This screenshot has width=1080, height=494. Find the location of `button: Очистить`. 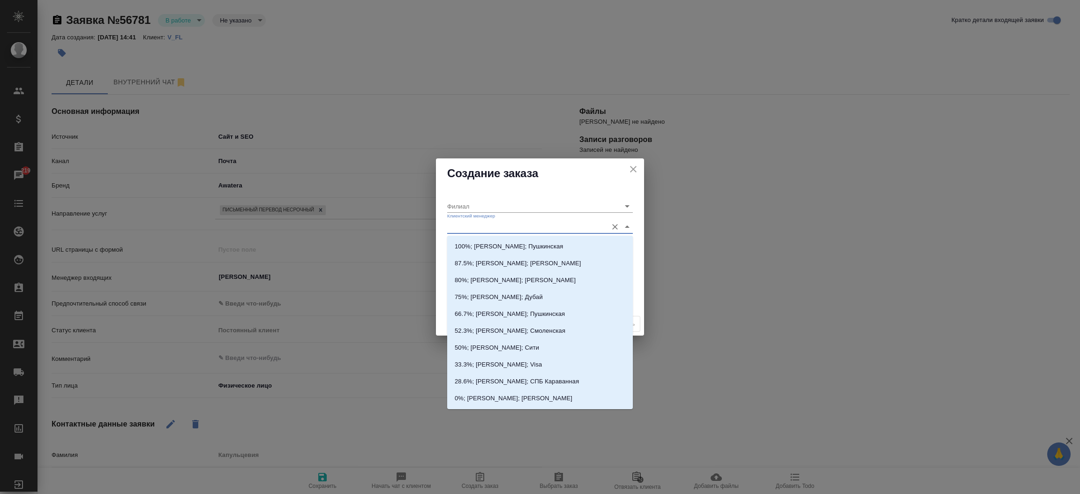

button: Очистить is located at coordinates (615, 227).